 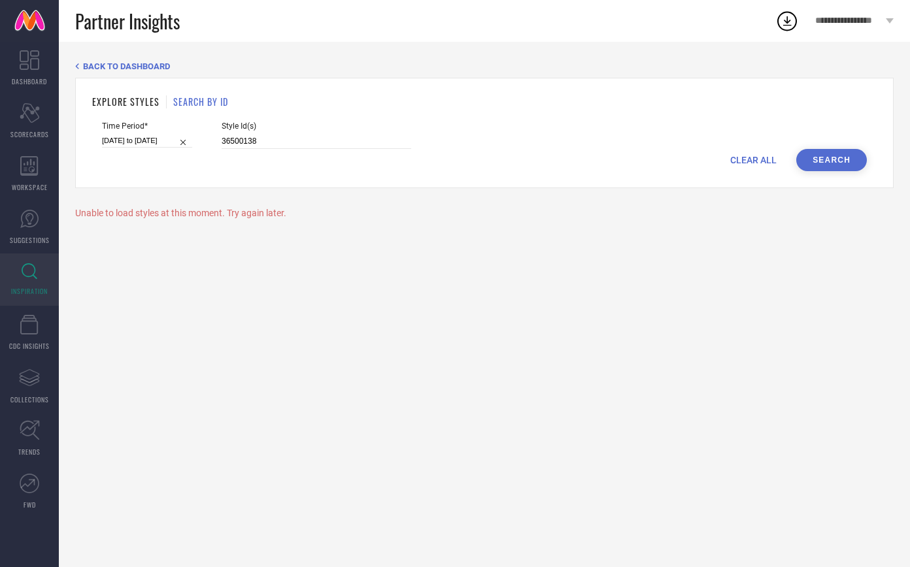 What do you see at coordinates (29, 504) in the screenshot?
I see `span: FWD` at bounding box center [29, 504].